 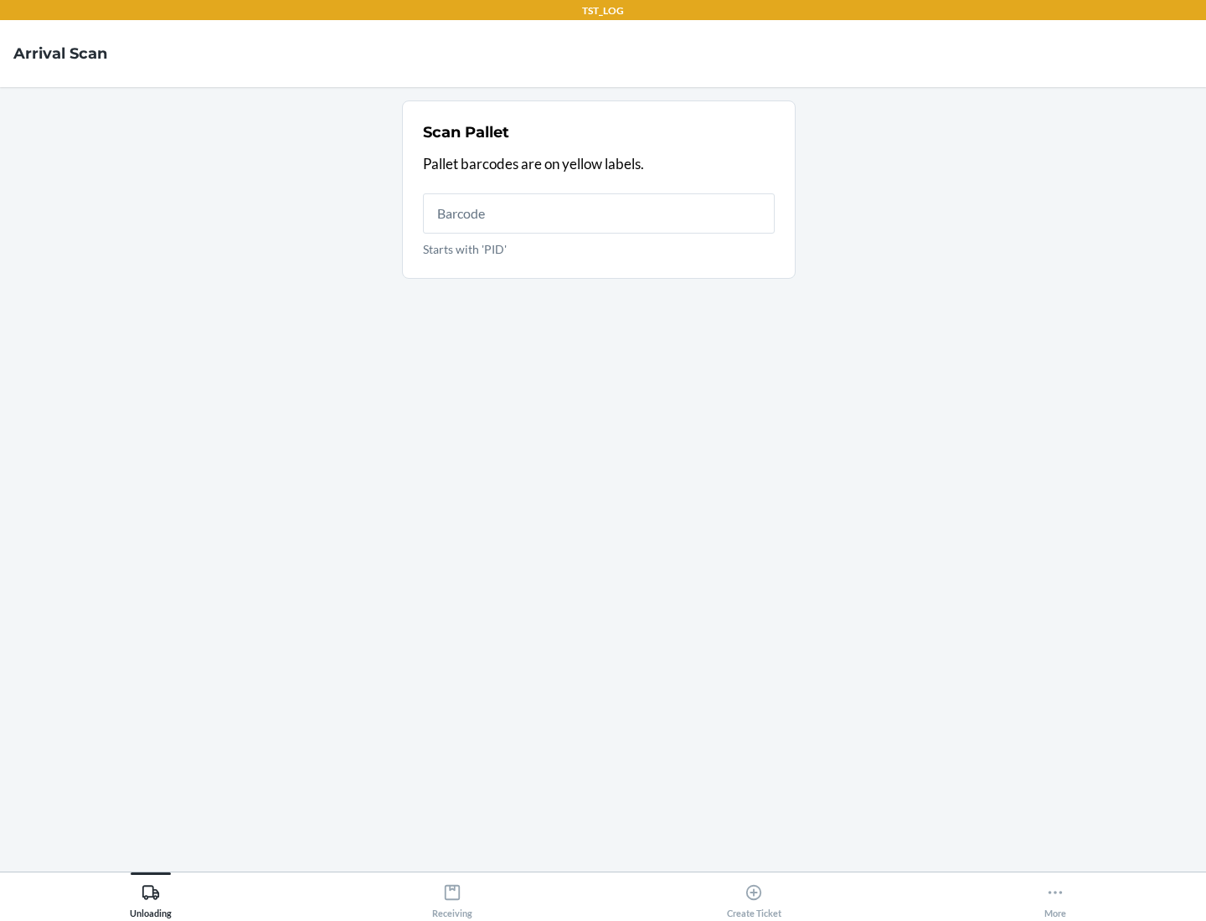 What do you see at coordinates (754, 898) in the screenshot?
I see `div: Create Ticket` at bounding box center [754, 898].